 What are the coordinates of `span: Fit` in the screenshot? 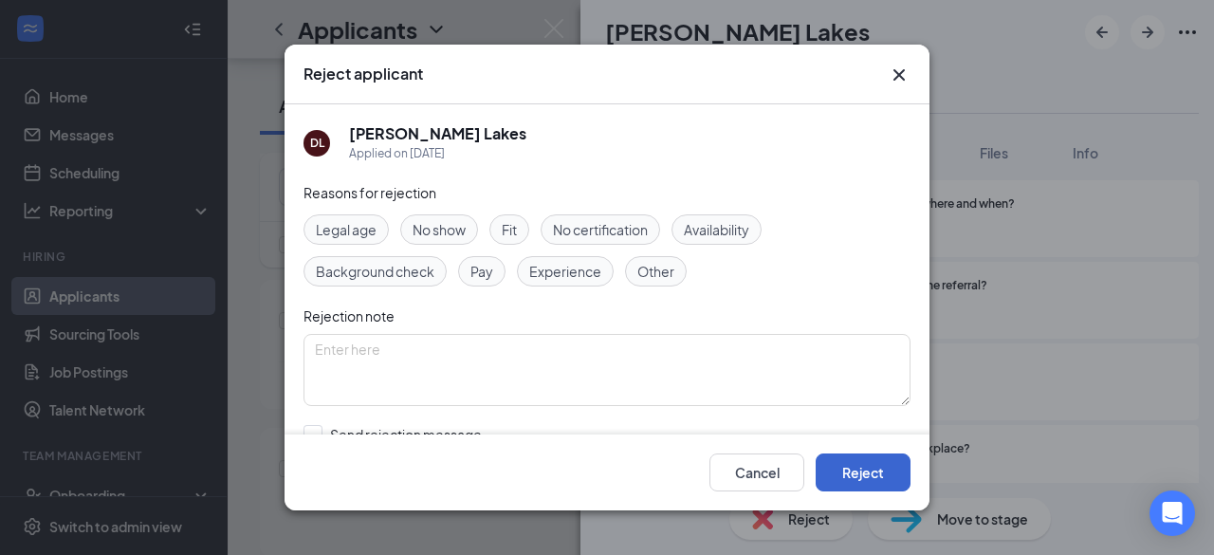 It's located at (509, 230).